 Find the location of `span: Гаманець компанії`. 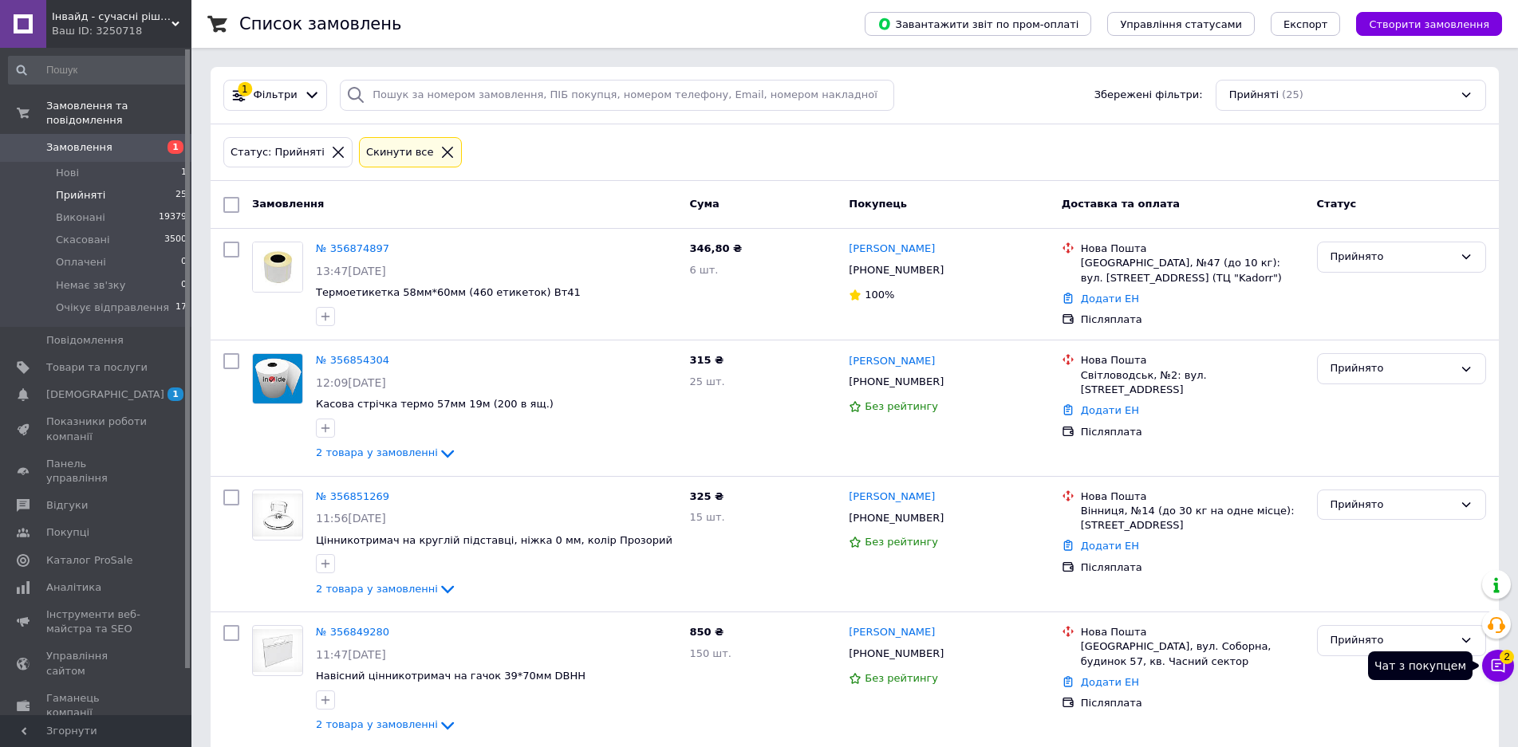

span: Гаманець компанії is located at coordinates (97, 706).